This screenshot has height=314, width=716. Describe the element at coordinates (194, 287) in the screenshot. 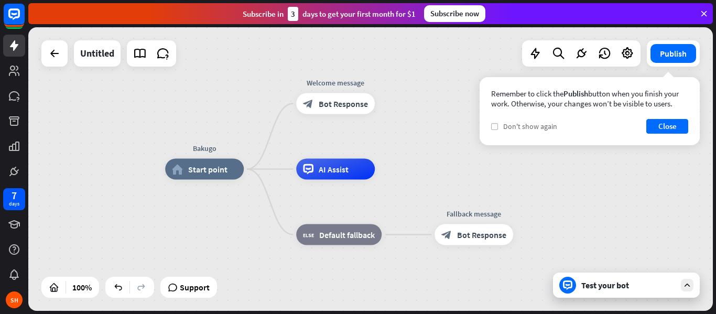

I see `span: Support` at that location.